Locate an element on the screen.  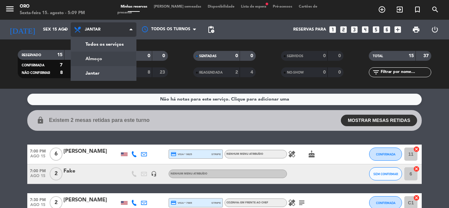
i: headset_mic is located at coordinates (154, 174).